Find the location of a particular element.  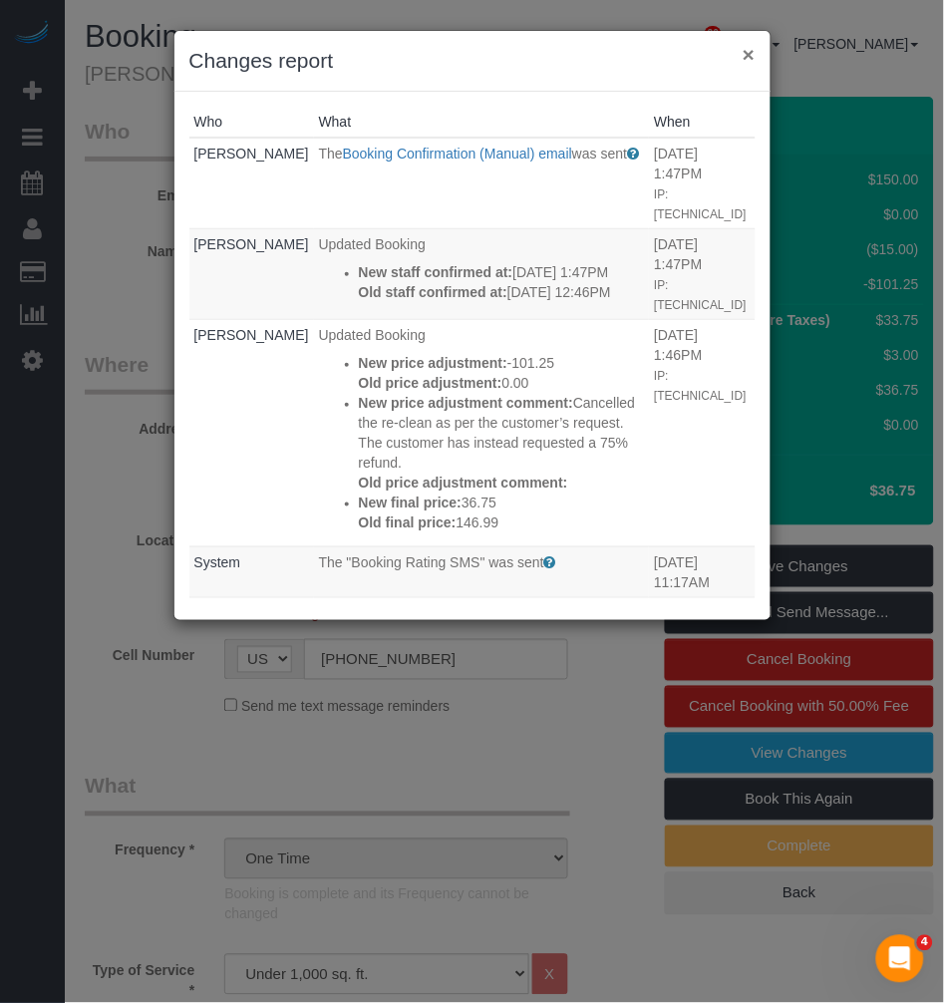

span: 4 is located at coordinates (925, 943).